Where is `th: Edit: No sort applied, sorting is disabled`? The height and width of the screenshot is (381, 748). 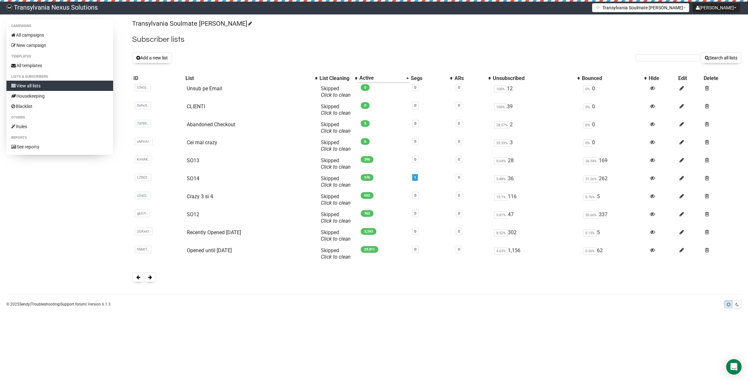
th: Edit: No sort applied, sorting is disabled is located at coordinates (689, 78).